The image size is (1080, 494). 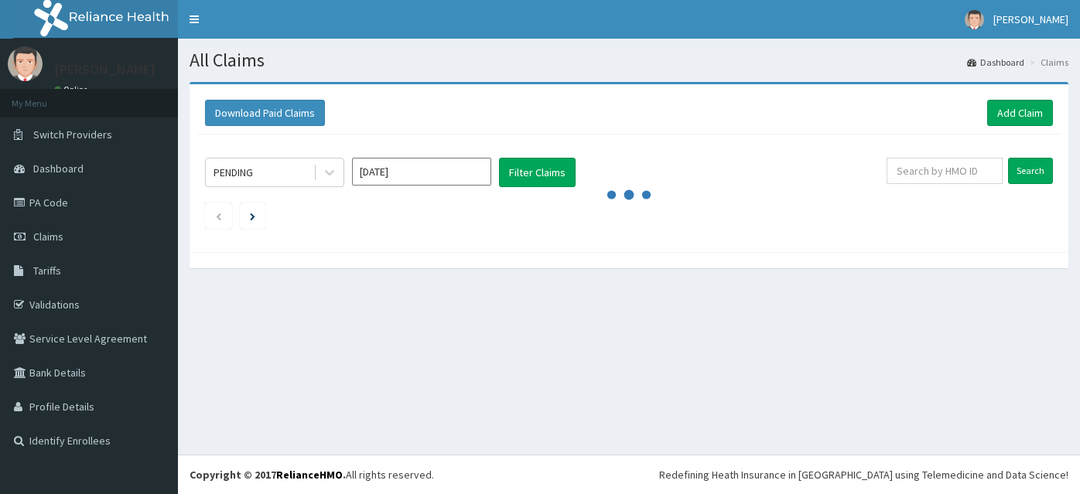 I want to click on span: Claims, so click(x=48, y=237).